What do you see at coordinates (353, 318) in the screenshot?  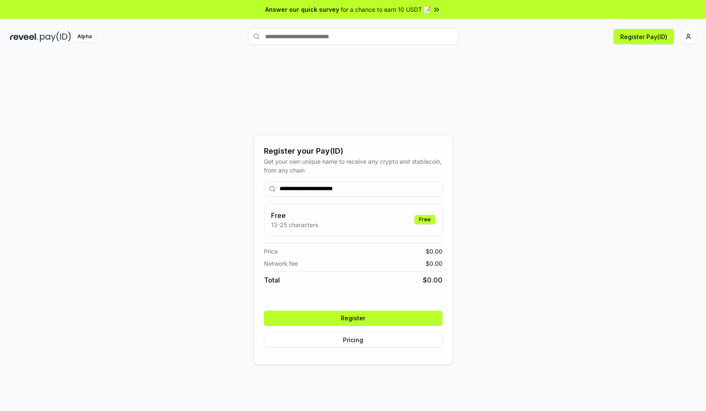 I see `button: Register` at bounding box center [353, 318].